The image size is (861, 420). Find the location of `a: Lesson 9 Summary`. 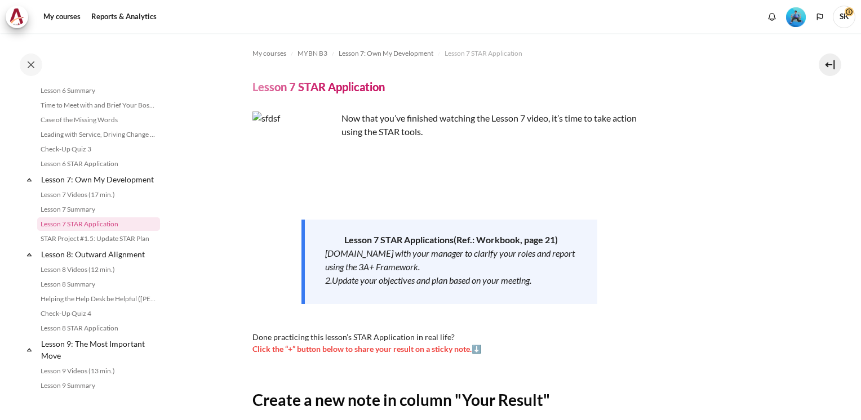

a: Lesson 9 Summary is located at coordinates (99, 386).